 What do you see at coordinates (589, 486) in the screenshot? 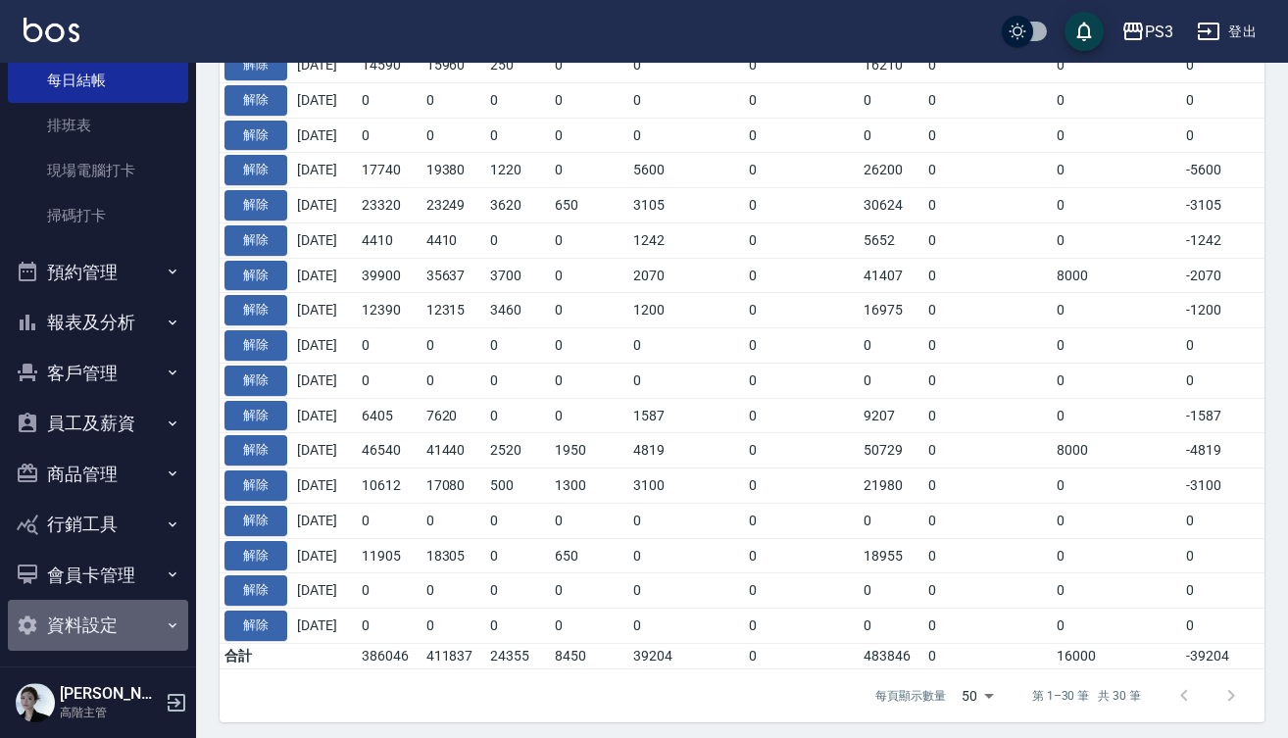
I see `td: 1300` at bounding box center [589, 486].